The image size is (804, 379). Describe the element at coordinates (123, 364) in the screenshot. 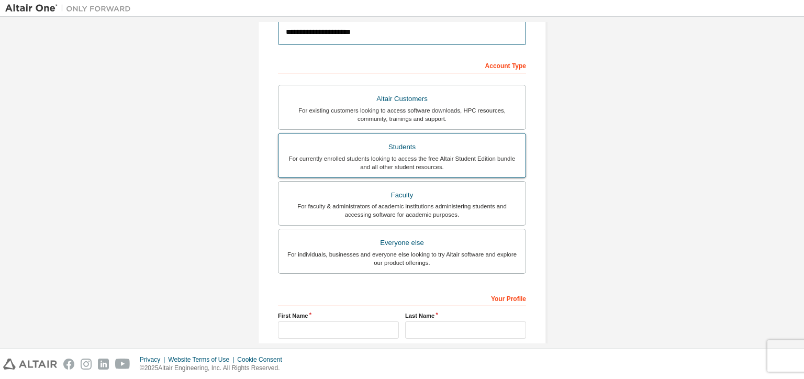

I see `img: youtube.svg` at that location.